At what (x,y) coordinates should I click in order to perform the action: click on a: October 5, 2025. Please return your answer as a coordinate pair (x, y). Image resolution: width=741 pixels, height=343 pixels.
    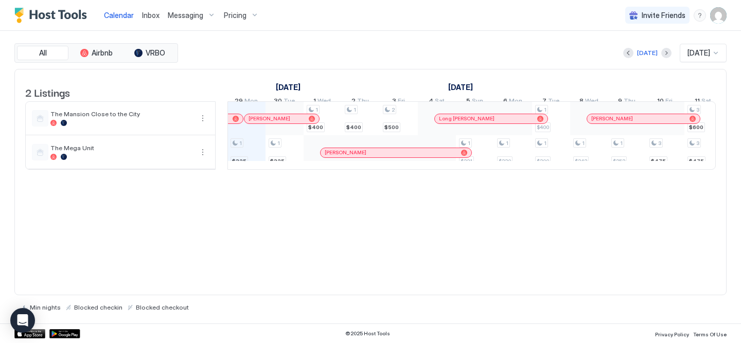
    Looking at the image, I should click on (474, 102).